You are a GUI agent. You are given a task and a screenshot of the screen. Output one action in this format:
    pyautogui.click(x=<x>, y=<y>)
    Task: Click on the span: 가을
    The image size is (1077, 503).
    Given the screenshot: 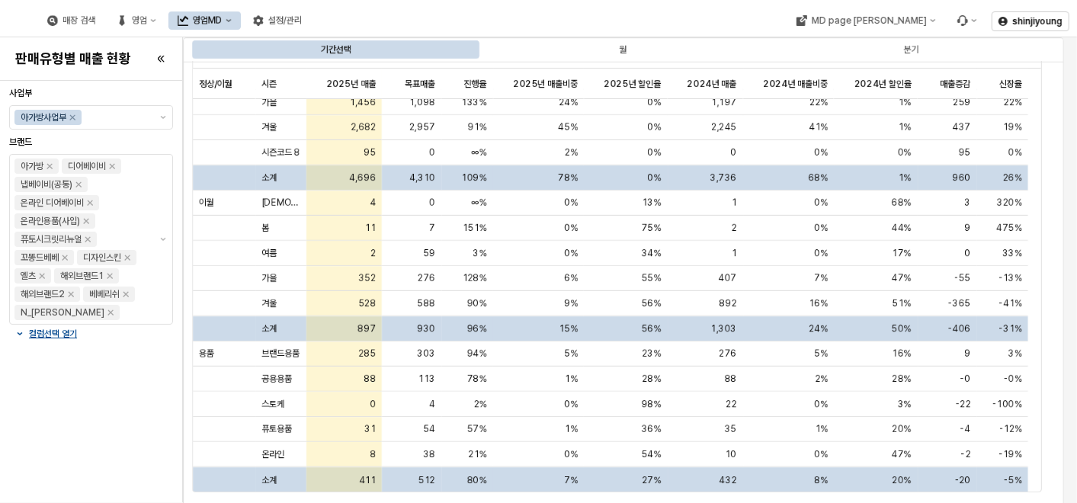 What is the action you would take?
    pyautogui.click(x=269, y=278)
    